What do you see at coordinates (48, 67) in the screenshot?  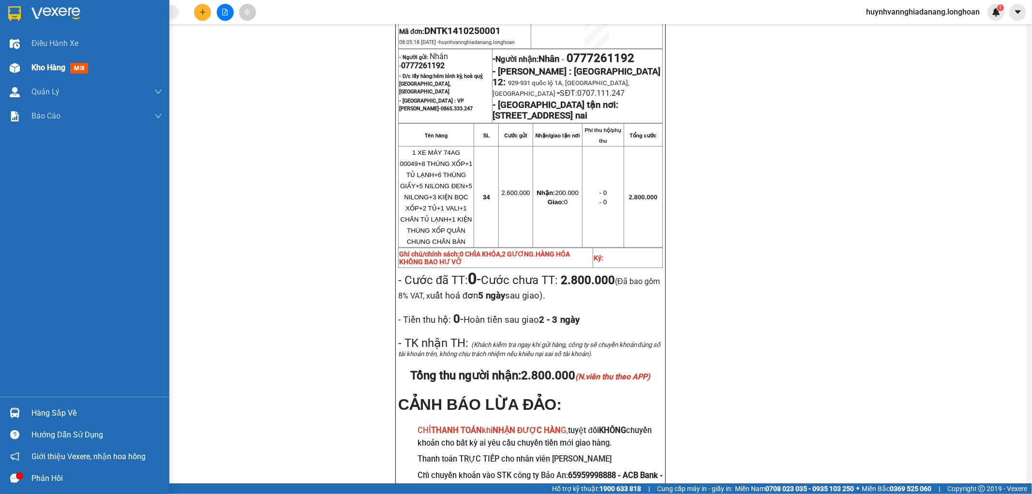 I see `span: Kho hàng` at bounding box center [48, 67].